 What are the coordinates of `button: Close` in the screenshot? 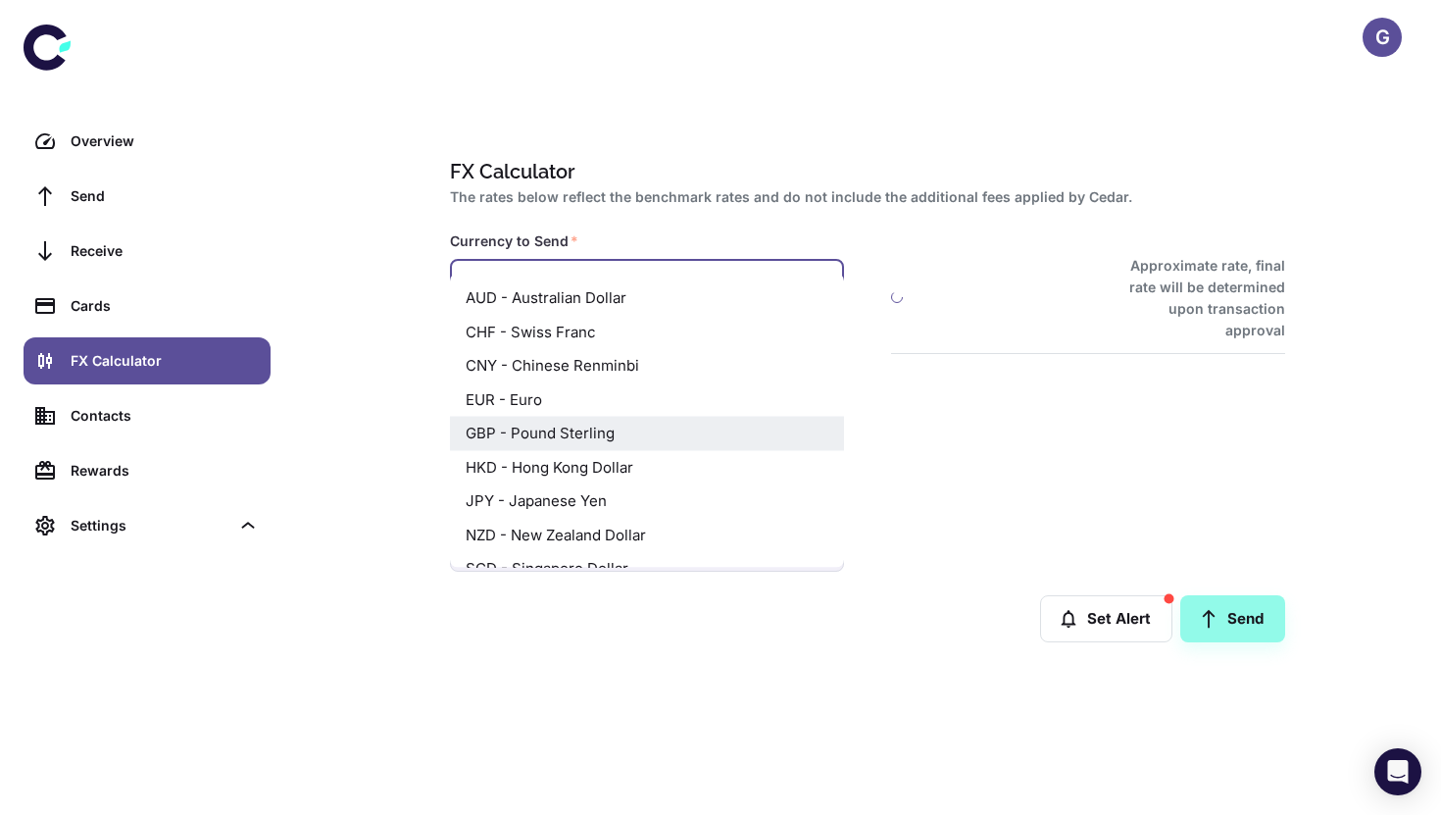 It's located at (824, 285).